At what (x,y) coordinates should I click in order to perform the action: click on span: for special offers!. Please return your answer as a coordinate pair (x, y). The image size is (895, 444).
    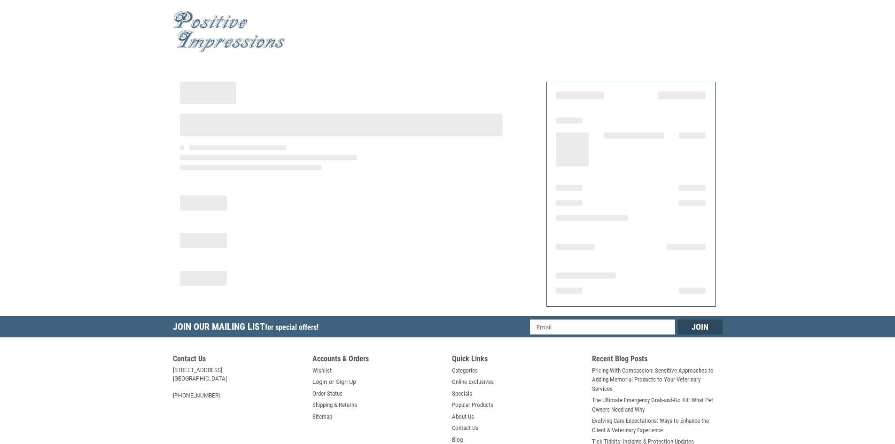
    Looking at the image, I should click on (292, 327).